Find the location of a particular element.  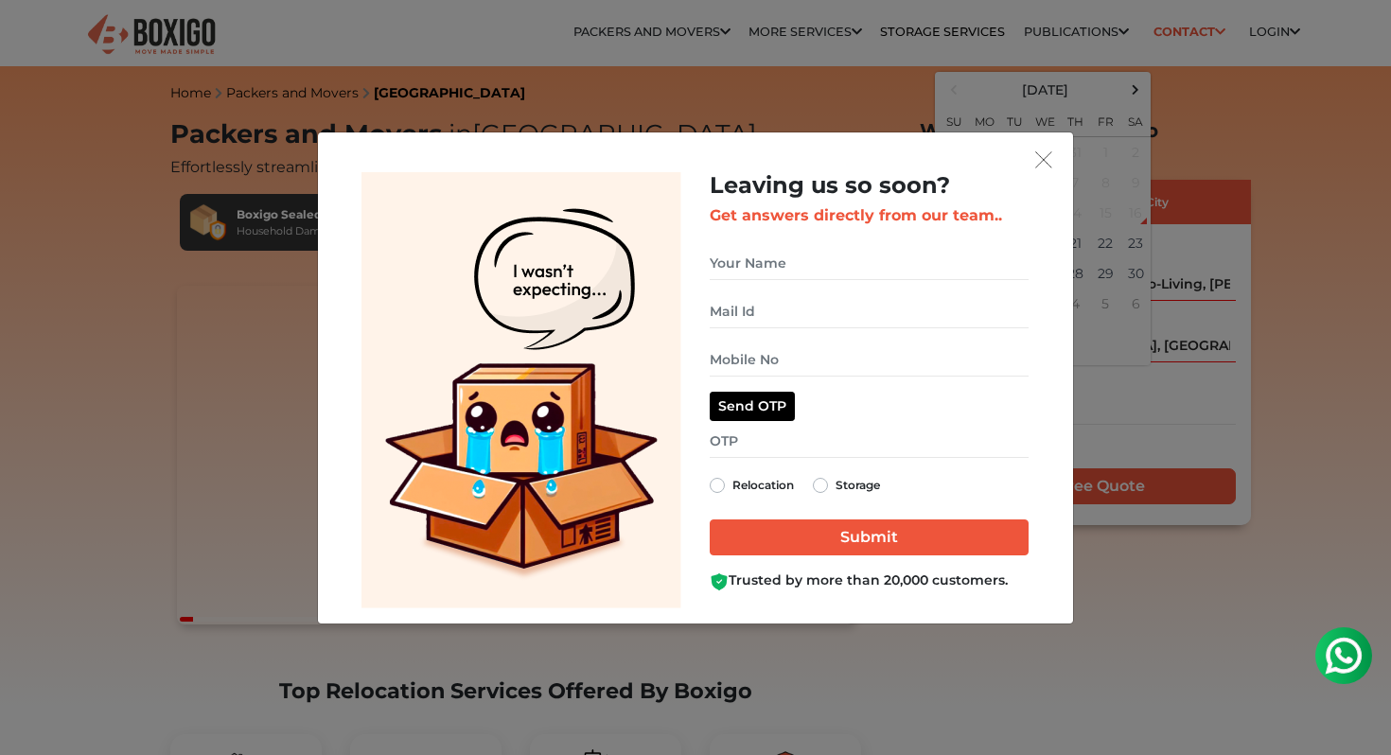

input: Submit is located at coordinates (868, 537).